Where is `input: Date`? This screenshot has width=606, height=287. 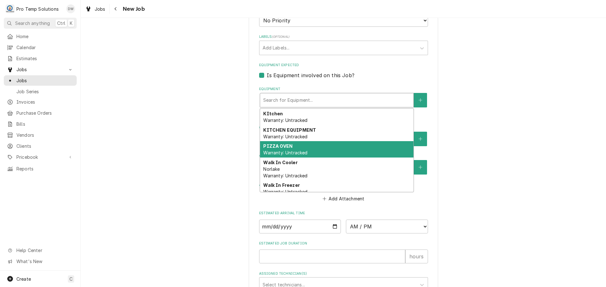 input: Date is located at coordinates (300, 227).